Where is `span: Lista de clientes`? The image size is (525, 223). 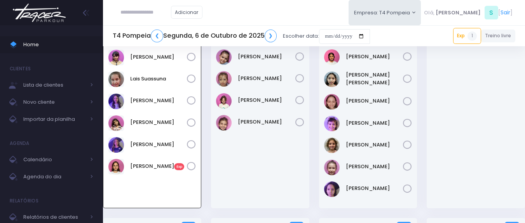 span: Lista de clientes is located at coordinates (54, 85).